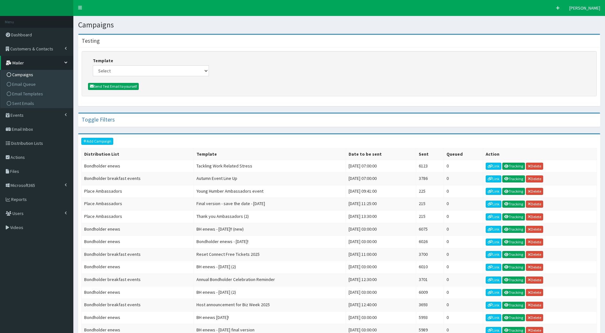 The width and height of the screenshot is (605, 333). Describe the element at coordinates (270, 217) in the screenshot. I see `td: Thank you Ambassadors (2)` at that location.